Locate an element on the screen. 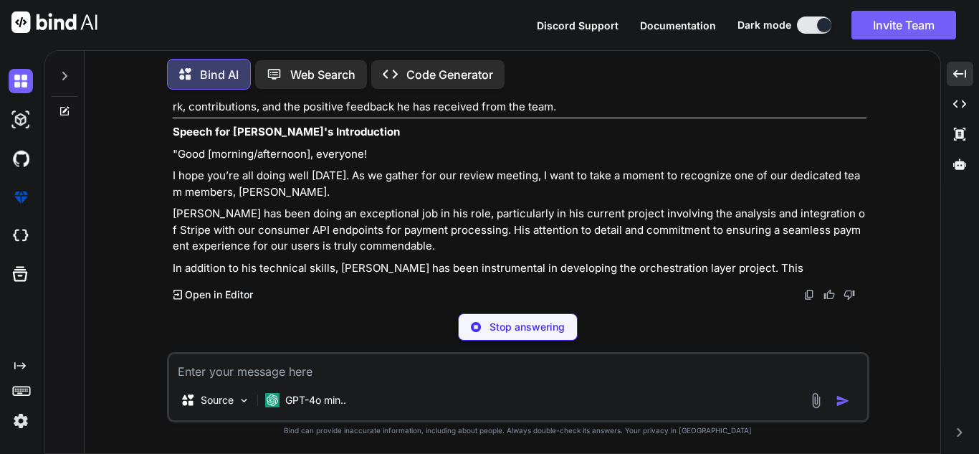 Image resolution: width=979 pixels, height=454 pixels. p: Open in Editor is located at coordinates (219, 294).